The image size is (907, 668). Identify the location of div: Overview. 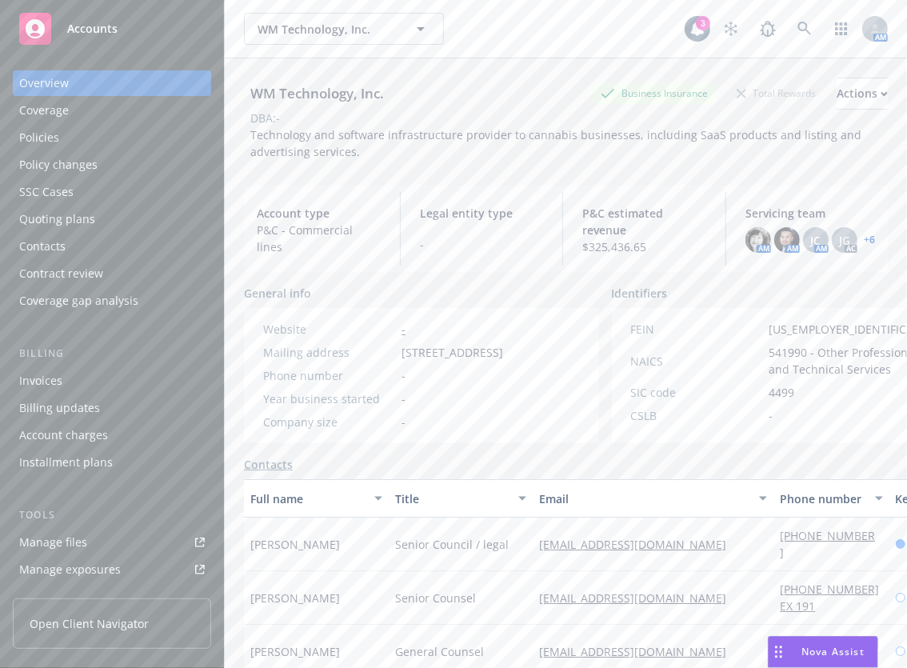
(44, 83).